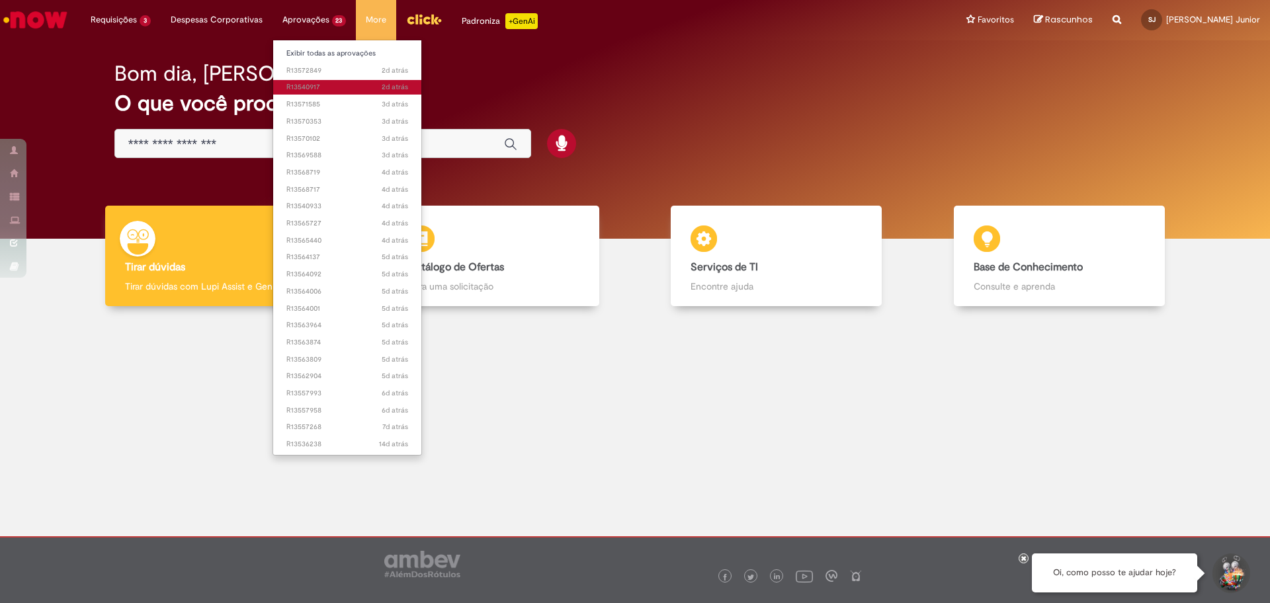 This screenshot has width=1270, height=603. What do you see at coordinates (347, 71) in the screenshot?
I see `a: Aberto R13572849 :` at bounding box center [347, 71].